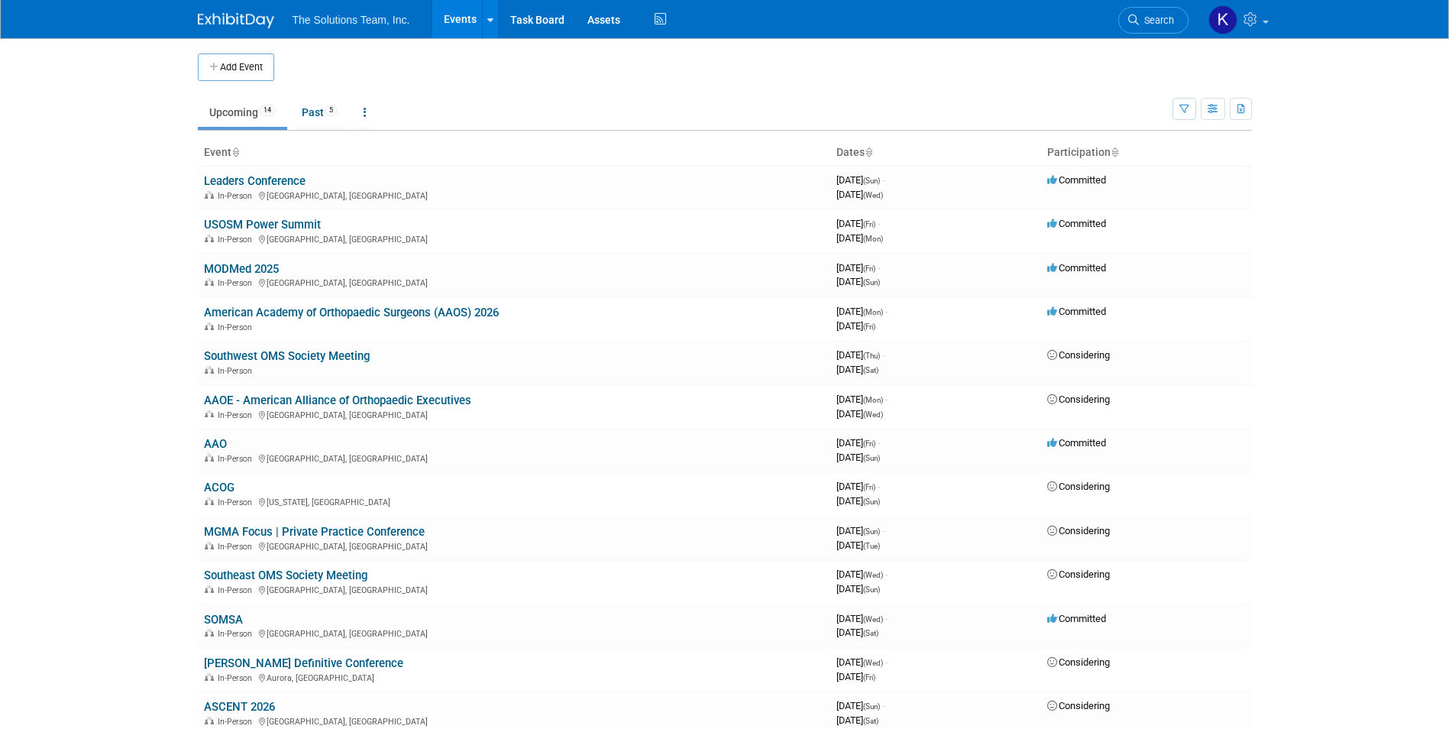  What do you see at coordinates (514, 153) in the screenshot?
I see `th: Event` at bounding box center [514, 153].